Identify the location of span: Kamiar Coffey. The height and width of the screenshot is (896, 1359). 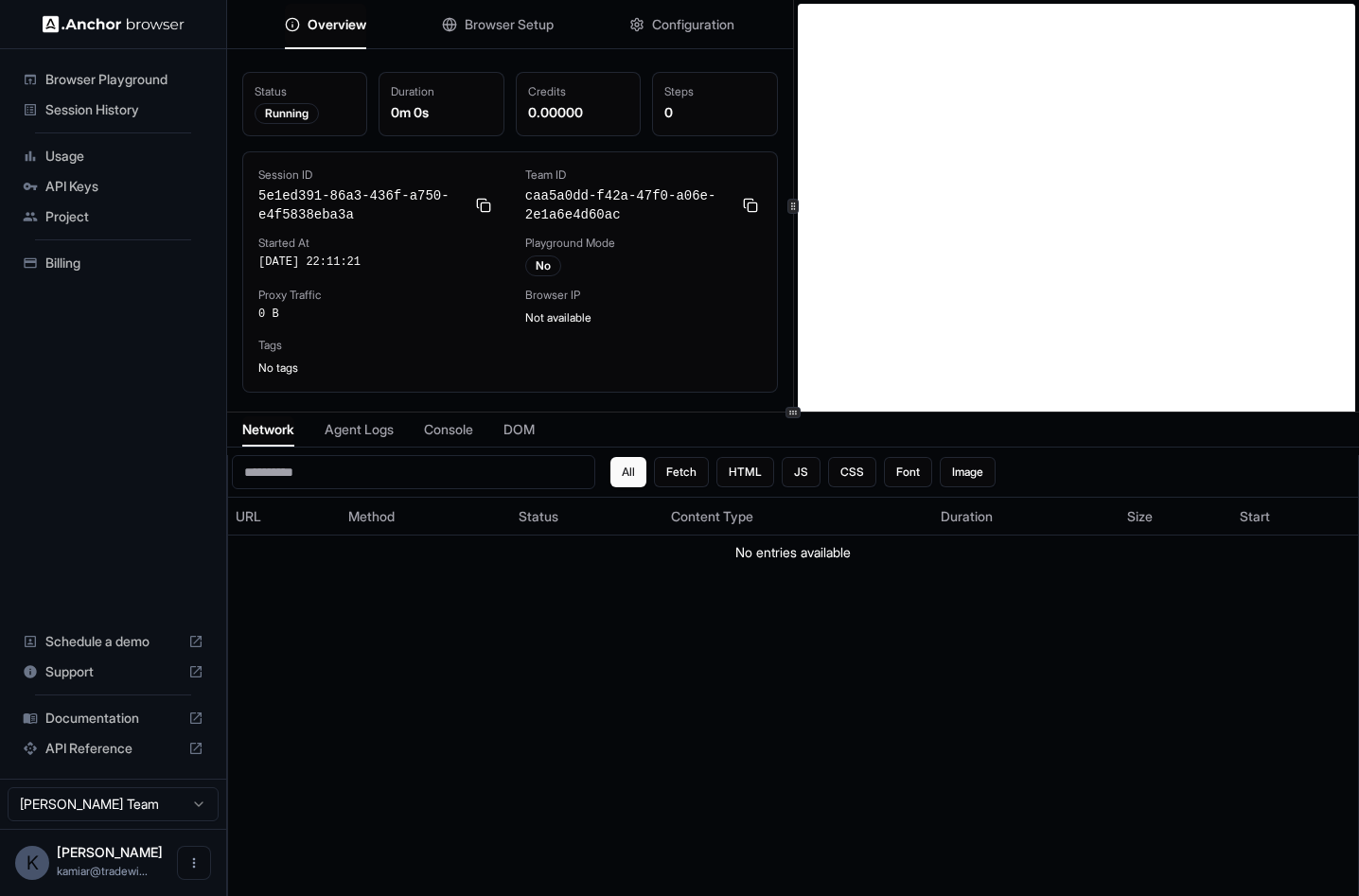
(110, 851).